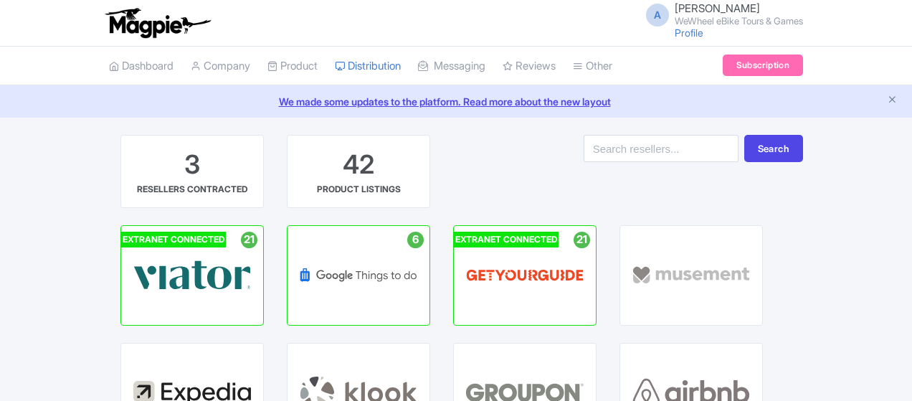  Describe the element at coordinates (192, 189) in the screenshot. I see `div: RESELLERS CONTRACTED` at that location.